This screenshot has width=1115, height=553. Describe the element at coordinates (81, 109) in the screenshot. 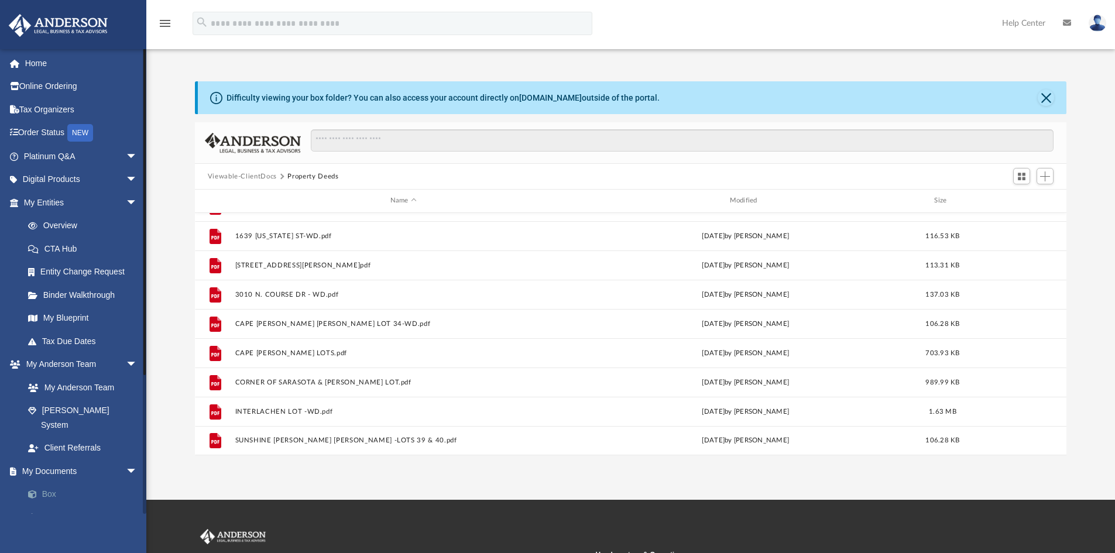

I see `a: Tax Organizers` at that location.